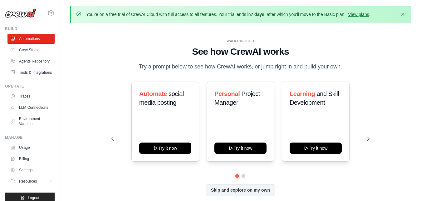 This screenshot has width=421, height=201. What do you see at coordinates (161, 98) in the screenshot?
I see `span: social media posting` at bounding box center [161, 98].